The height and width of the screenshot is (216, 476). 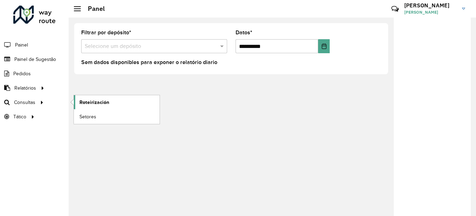 I want to click on font: Filtrar por depósito, so click(x=105, y=32).